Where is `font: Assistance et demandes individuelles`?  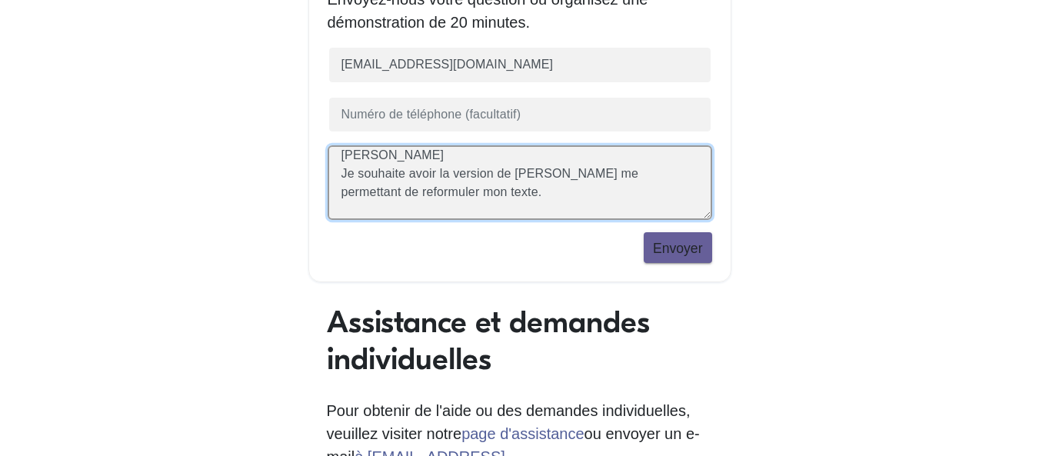 font: Assistance et demandes individuelles is located at coordinates (488, 341).